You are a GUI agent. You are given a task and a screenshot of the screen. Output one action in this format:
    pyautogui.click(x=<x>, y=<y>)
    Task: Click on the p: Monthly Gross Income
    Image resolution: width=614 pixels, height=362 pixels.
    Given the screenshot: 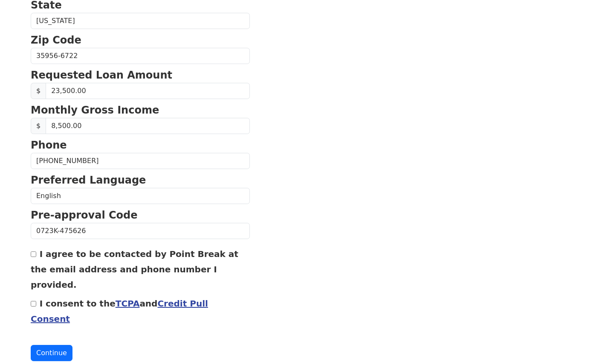 What is the action you would take?
    pyautogui.click(x=140, y=110)
    